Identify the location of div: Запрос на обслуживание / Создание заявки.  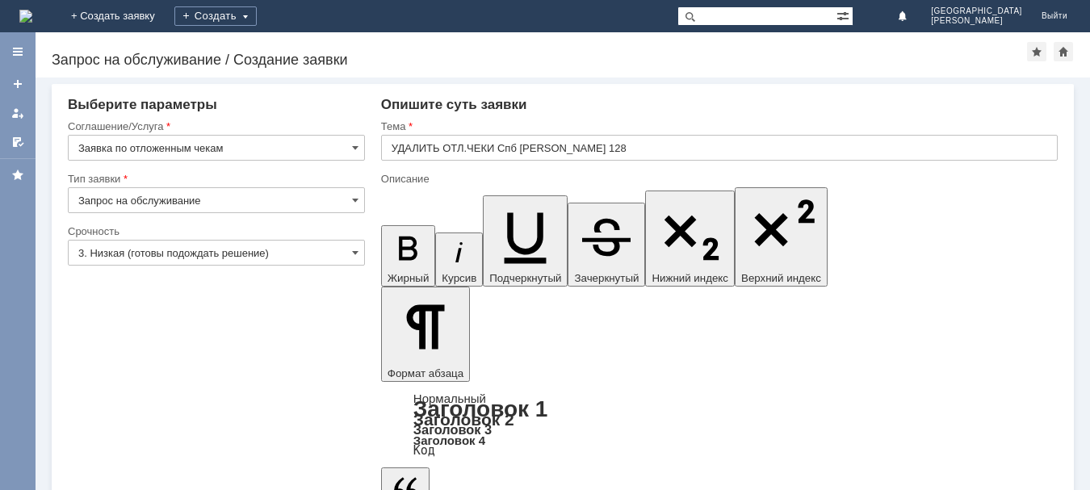
(539, 60).